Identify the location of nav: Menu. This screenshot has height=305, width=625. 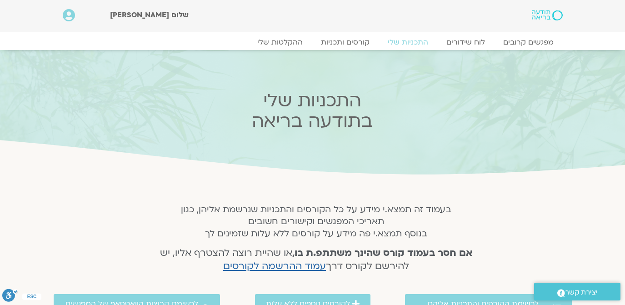
(313, 42).